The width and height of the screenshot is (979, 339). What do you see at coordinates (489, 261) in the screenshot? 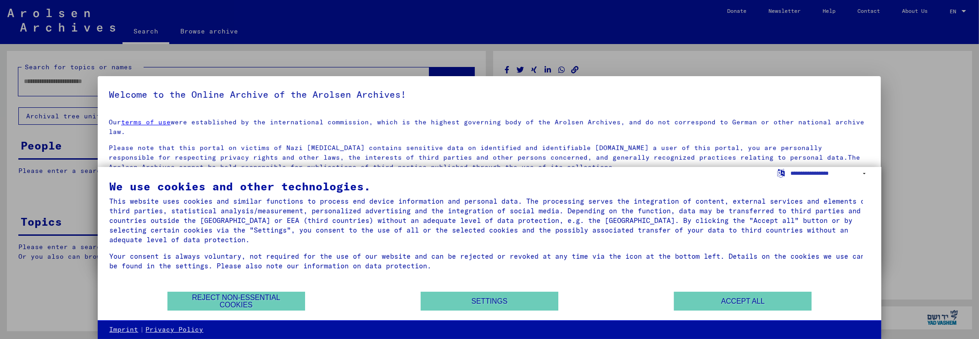
I see `div: Your consent is always voluntary, not required for the use of our website and can be rejected or ...` at bounding box center [489, 261].